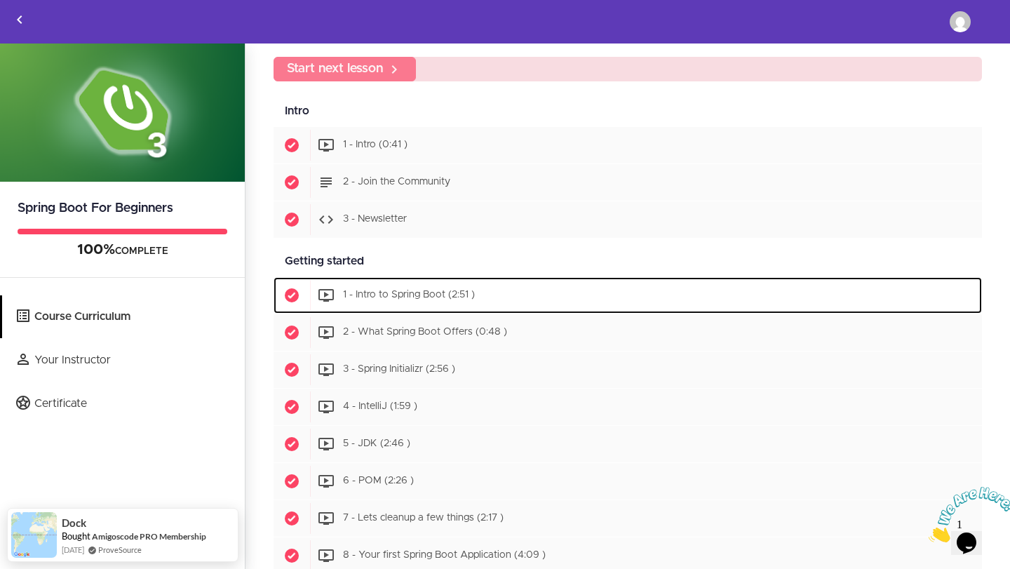 The height and width of the screenshot is (569, 1010). I want to click on span: 1, so click(8, 11).